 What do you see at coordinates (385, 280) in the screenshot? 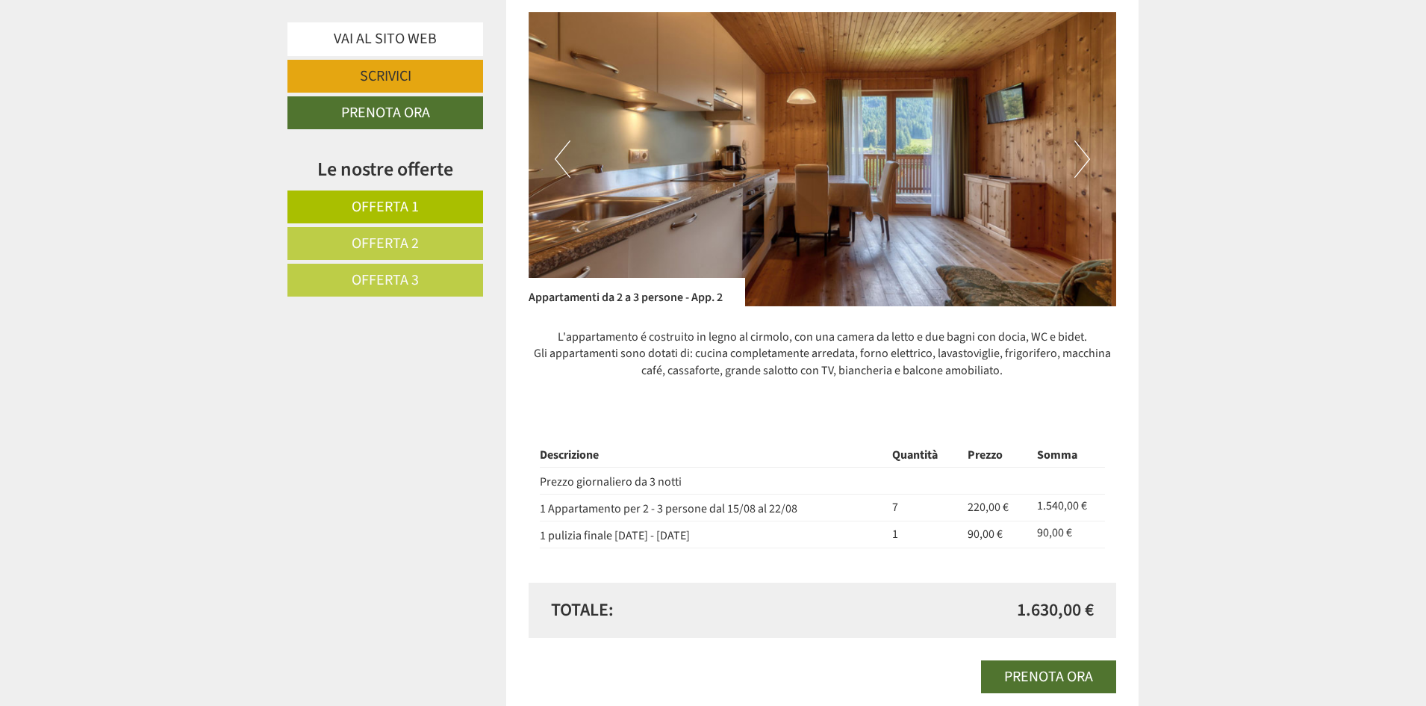
I see `span: Offerta 3` at bounding box center [385, 280].